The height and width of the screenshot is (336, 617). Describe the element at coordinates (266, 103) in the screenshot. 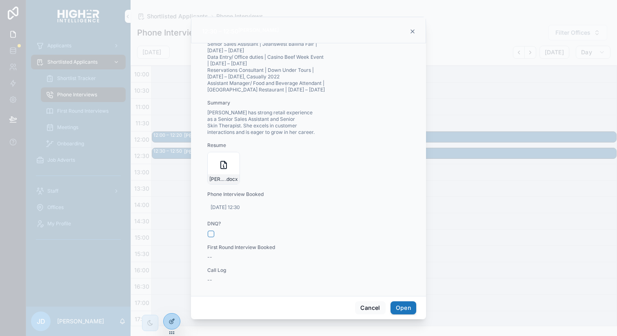

I see `span: Summary` at that location.